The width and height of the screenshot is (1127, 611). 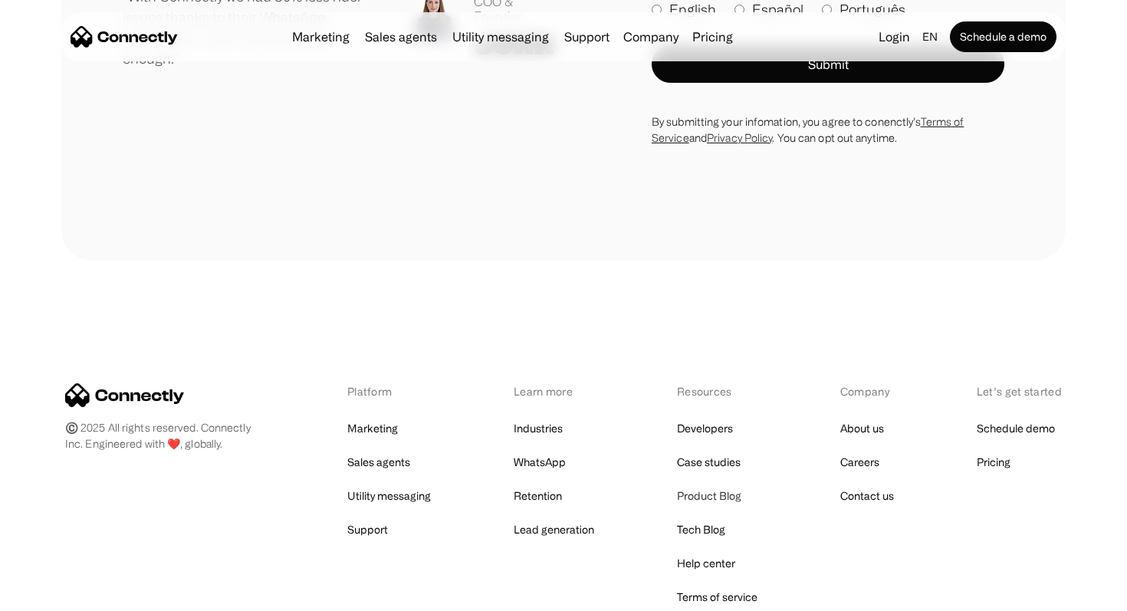 What do you see at coordinates (828, 64) in the screenshot?
I see `button: Submit` at bounding box center [828, 64].